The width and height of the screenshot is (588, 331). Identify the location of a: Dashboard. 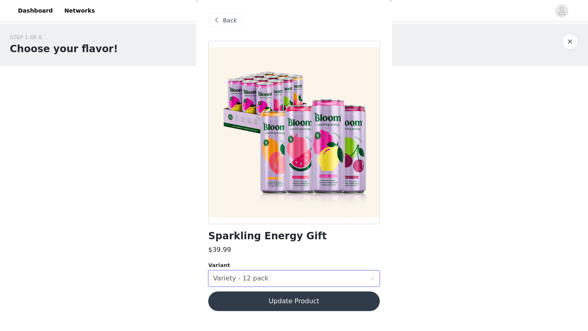
(35, 11).